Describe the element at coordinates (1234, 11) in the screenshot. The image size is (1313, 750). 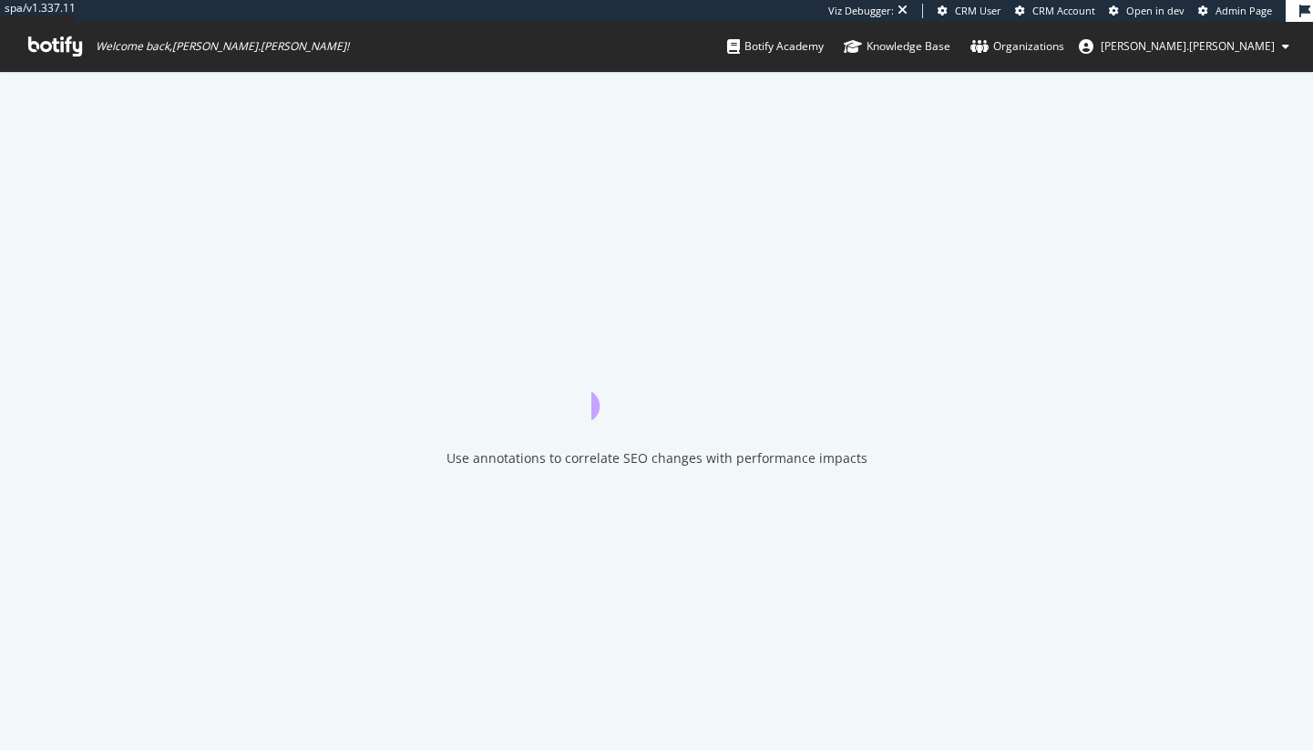
I see `a: Admin Page` at that location.